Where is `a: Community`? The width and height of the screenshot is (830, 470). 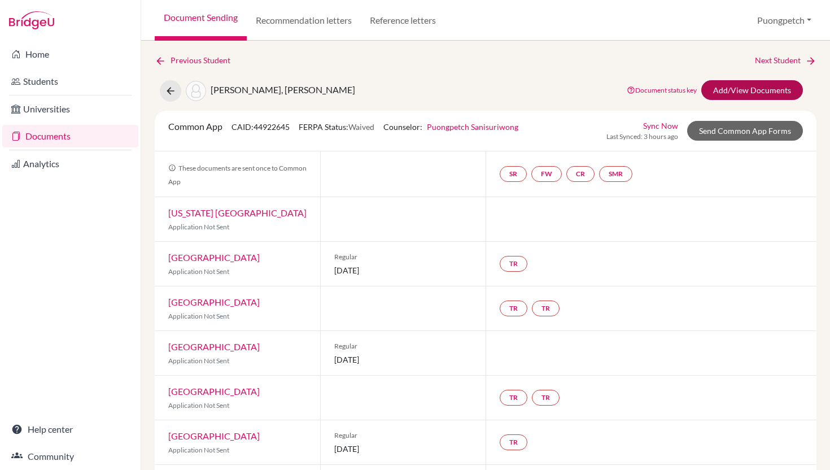
a: Community is located at coordinates (70, 456).